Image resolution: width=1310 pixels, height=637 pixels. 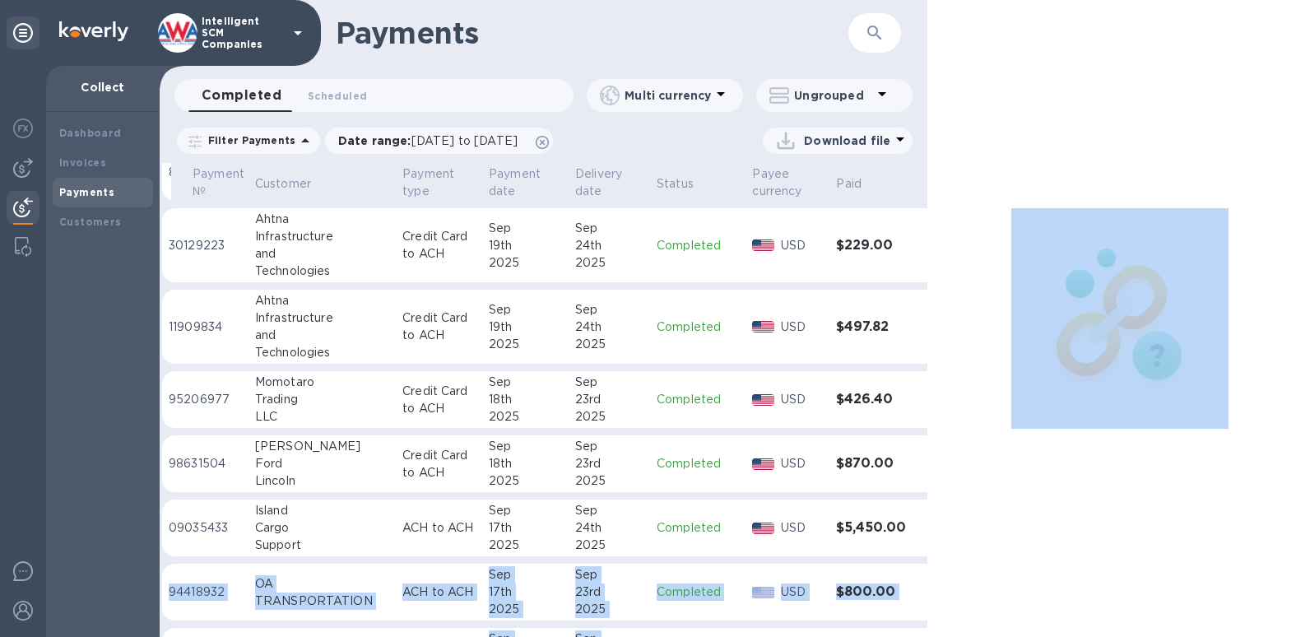 What do you see at coordinates (438, 183) in the screenshot?
I see `span: Payment type` at bounding box center [438, 183].